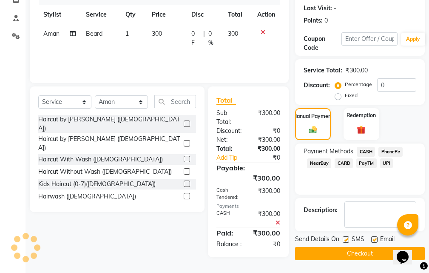 The width and height of the screenshot is (429, 273). I want to click on span: Payment Methods, so click(329, 151).